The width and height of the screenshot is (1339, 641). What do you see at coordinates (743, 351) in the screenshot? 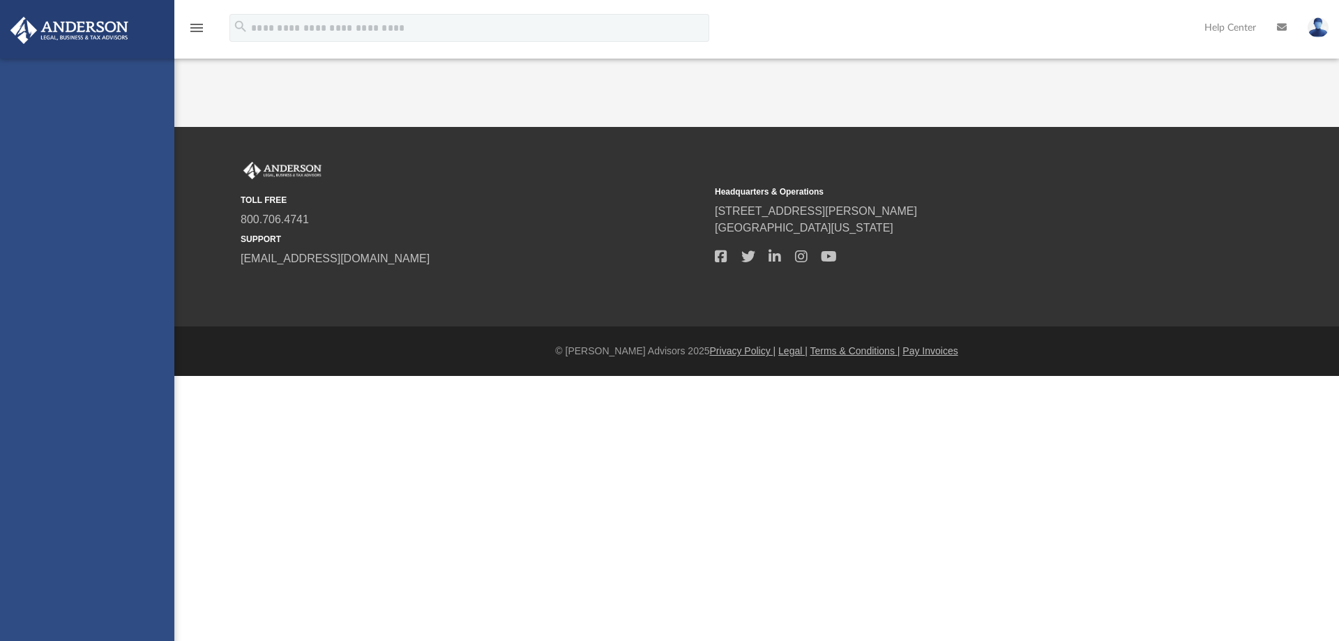
I see `a: Privacy Policy |` at bounding box center [743, 351].